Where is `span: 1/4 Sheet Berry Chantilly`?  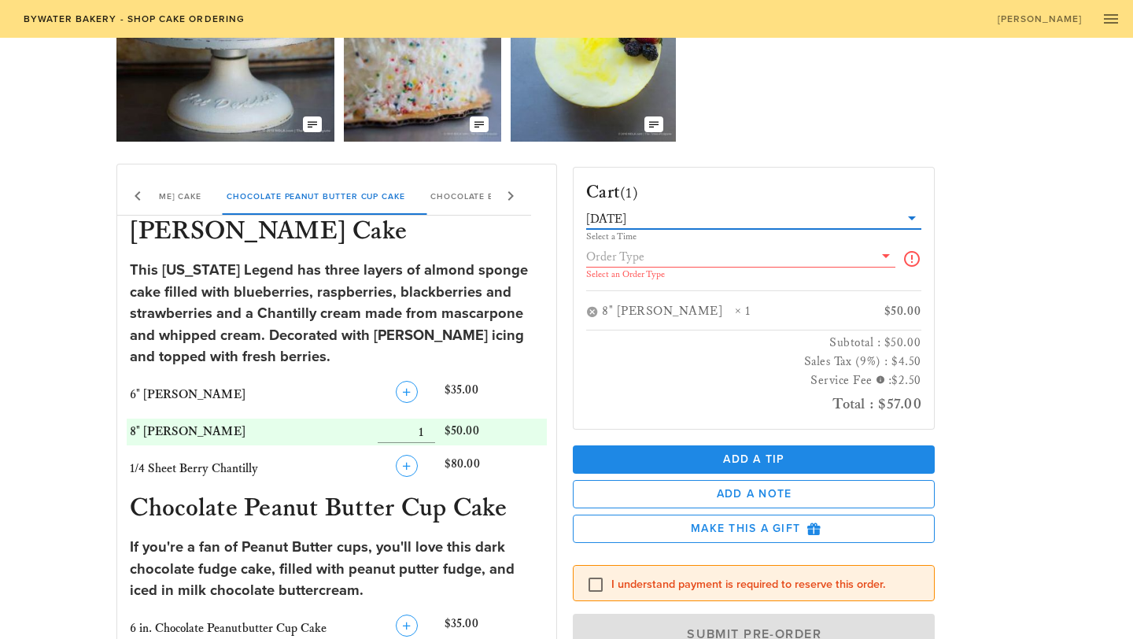
span: 1/4 Sheet Berry Chantilly is located at coordinates (194, 468).